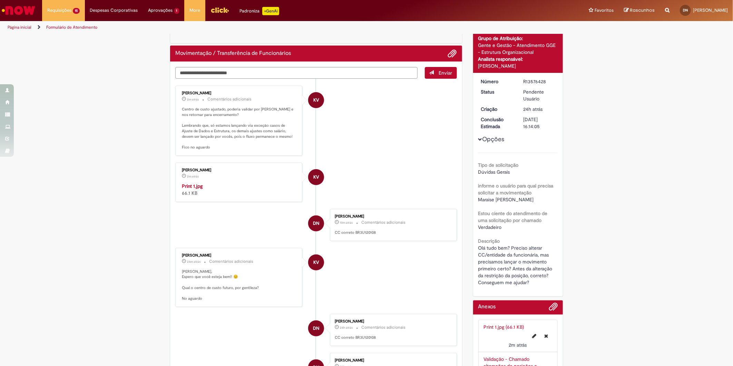 The height and width of the screenshot is (366, 733). What do you see at coordinates (518, 49) in the screenshot?
I see `div: Gente e Gestão - Atendimento GGE - Estrutura Organizacional` at bounding box center [518, 49].